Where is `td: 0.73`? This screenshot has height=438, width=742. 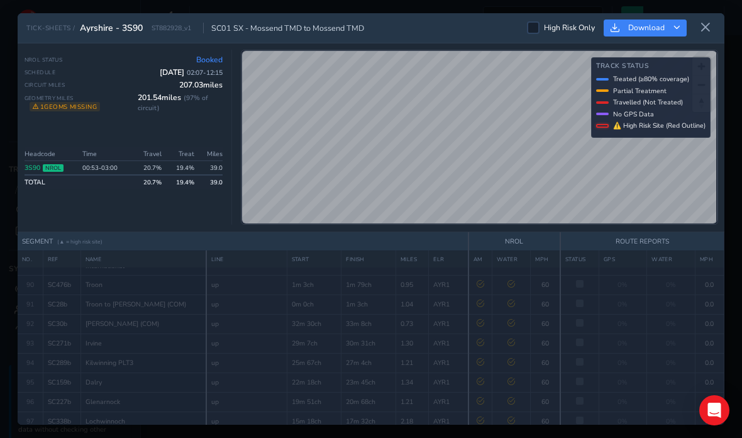 td: 0.73 is located at coordinates (412, 323).